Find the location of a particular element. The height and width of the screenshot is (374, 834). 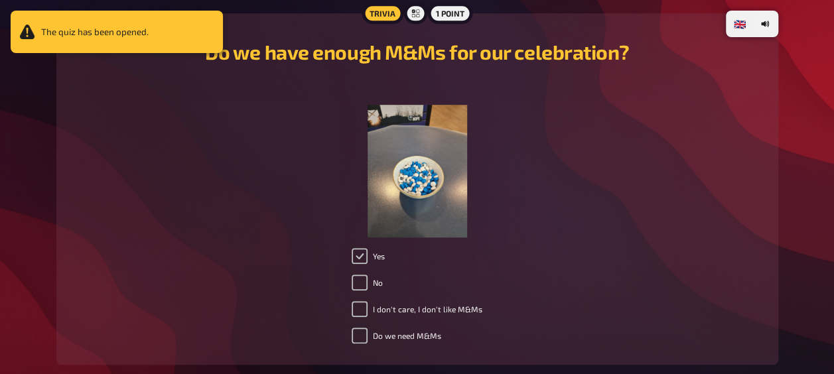

label: No is located at coordinates (367, 283).